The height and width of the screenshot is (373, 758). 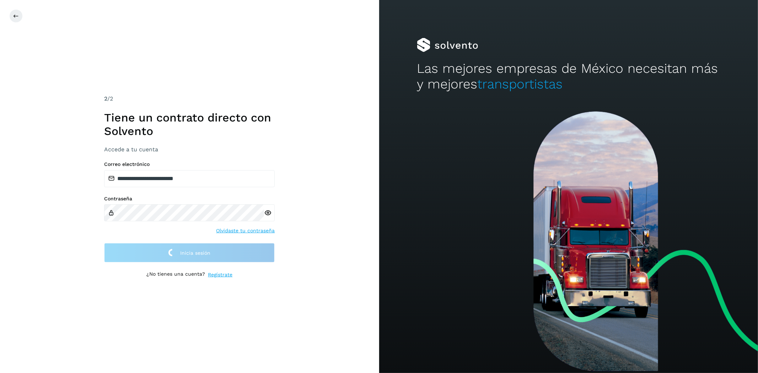 I want to click on a: Regístrate, so click(x=220, y=275).